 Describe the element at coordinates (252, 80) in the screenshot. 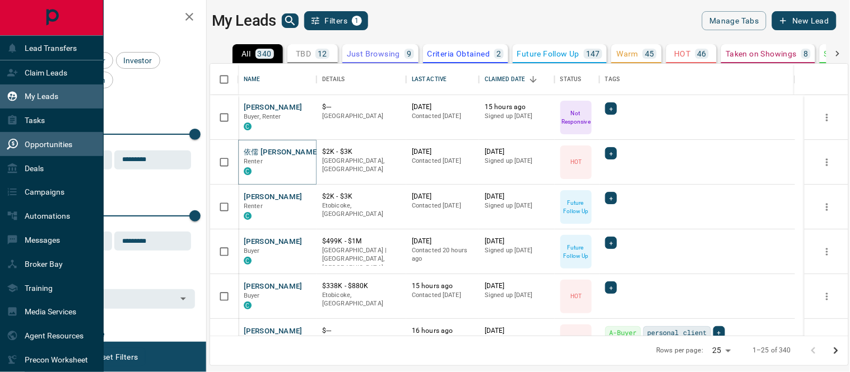

I see `div: Name` at that location.